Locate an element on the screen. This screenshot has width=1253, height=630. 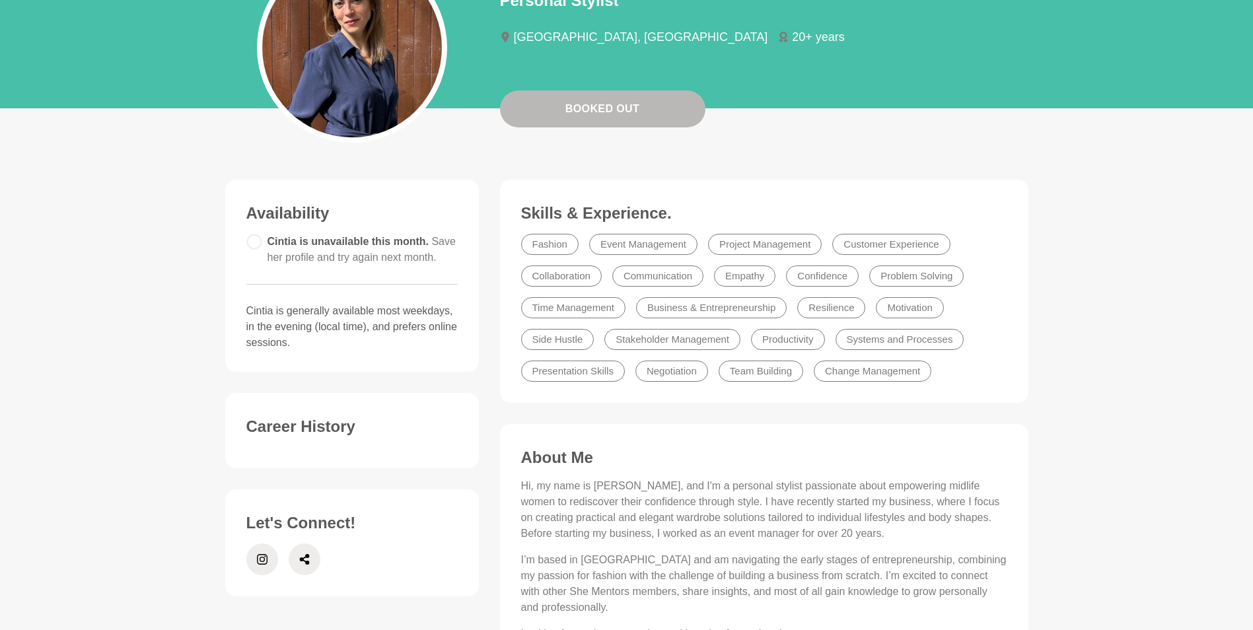
span: Cintia is unavailable this month. is located at coordinates (361, 249).